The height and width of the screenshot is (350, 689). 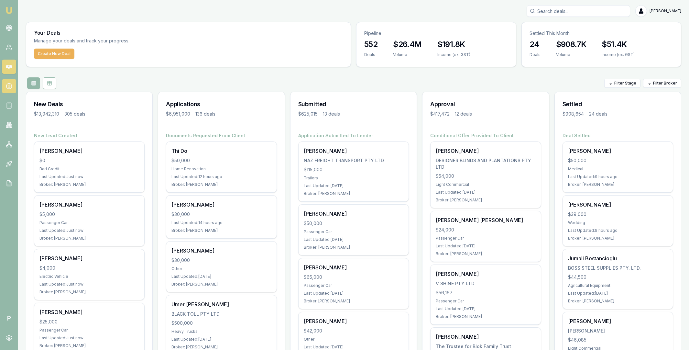 What do you see at coordinates (54, 54) in the screenshot?
I see `a: Create New Deal` at bounding box center [54, 54].